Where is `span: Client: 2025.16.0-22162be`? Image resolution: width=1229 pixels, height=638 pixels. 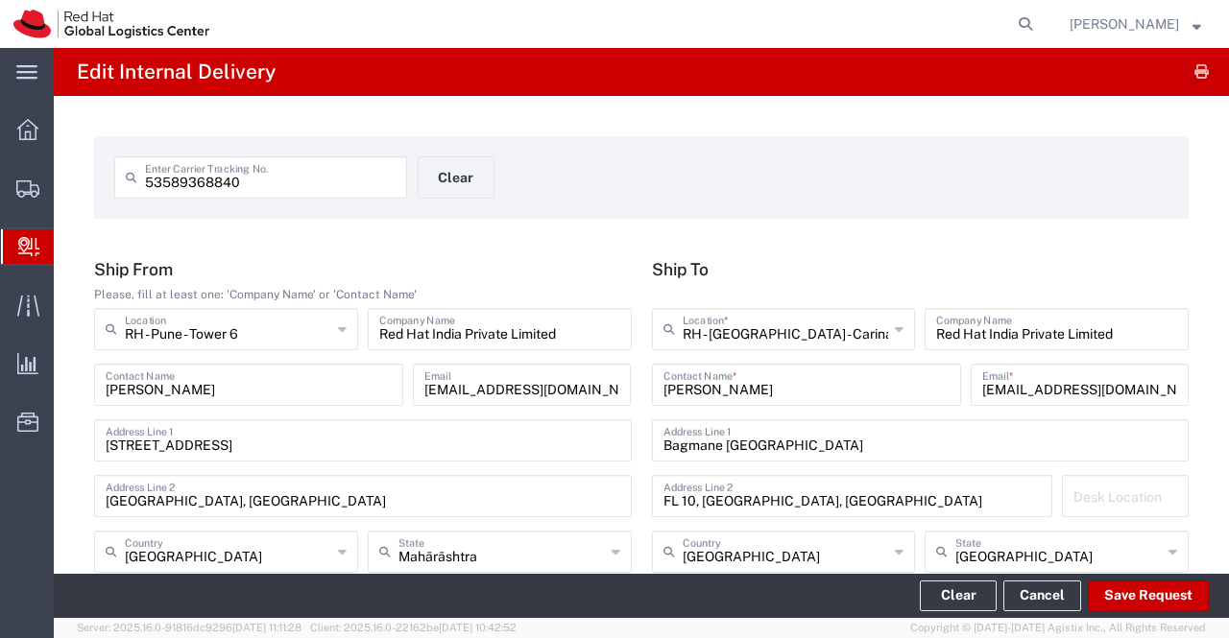
span: Client: 2025.16.0-22162be is located at coordinates (413, 628).